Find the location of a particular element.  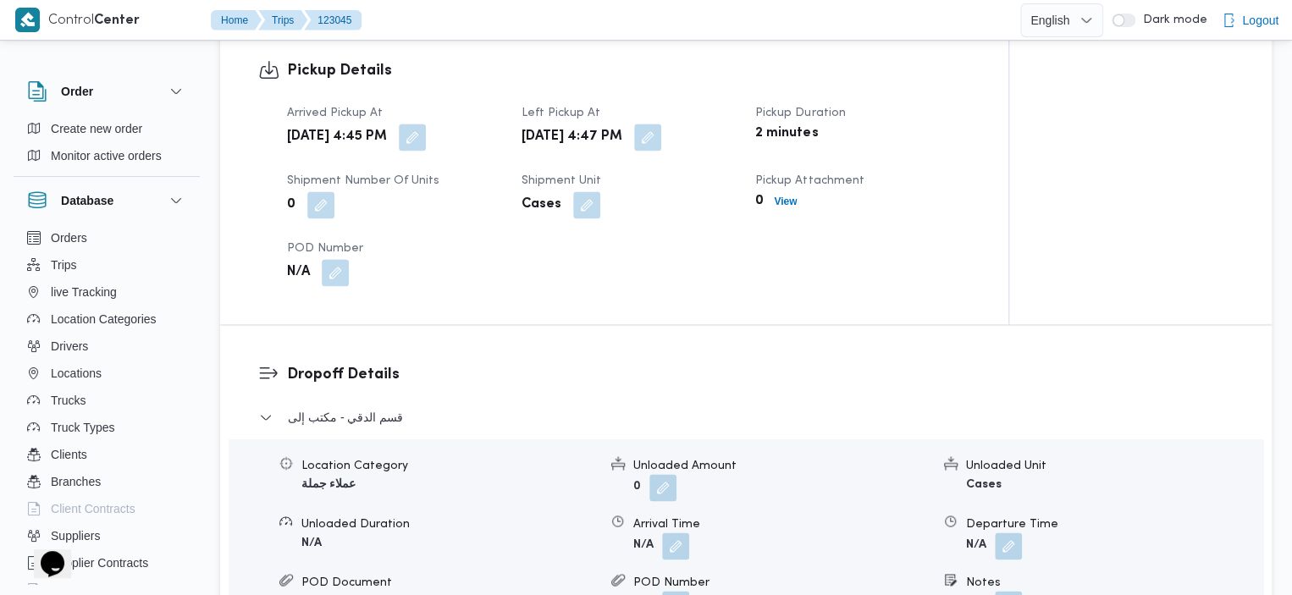

h3: Pickup Details is located at coordinates (628, 70).